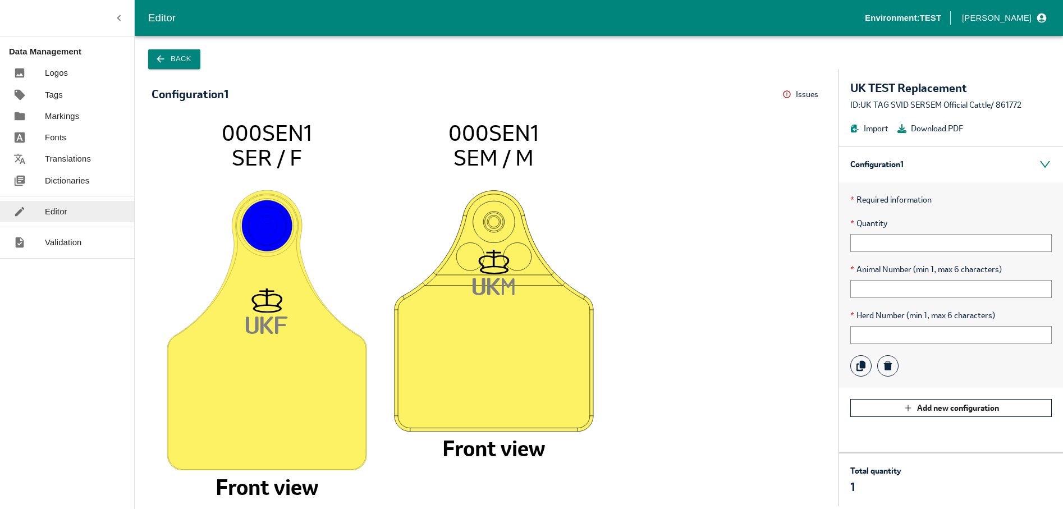 The image size is (1063, 509). I want to click on div: Editor, so click(506, 18).